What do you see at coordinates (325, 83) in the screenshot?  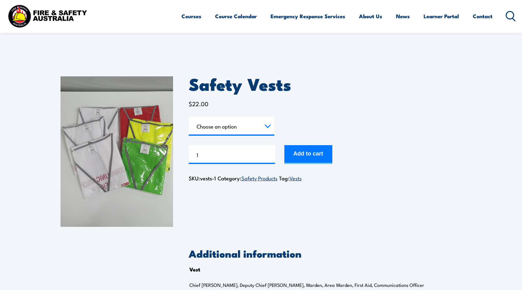 I see `h1: Safety Vests` at bounding box center [325, 83].